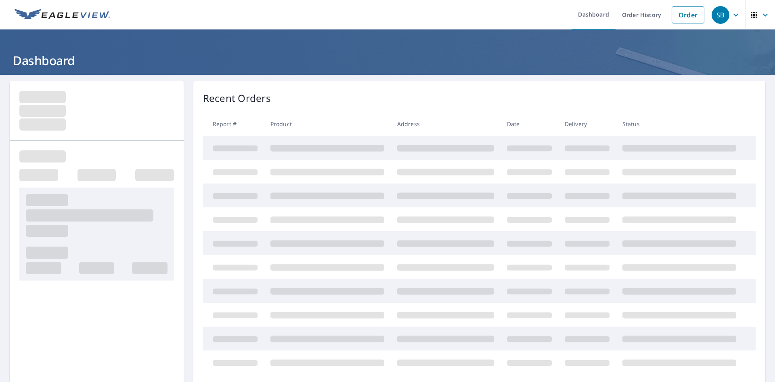  What do you see at coordinates (328, 124) in the screenshot?
I see `th: Product` at bounding box center [328, 124].